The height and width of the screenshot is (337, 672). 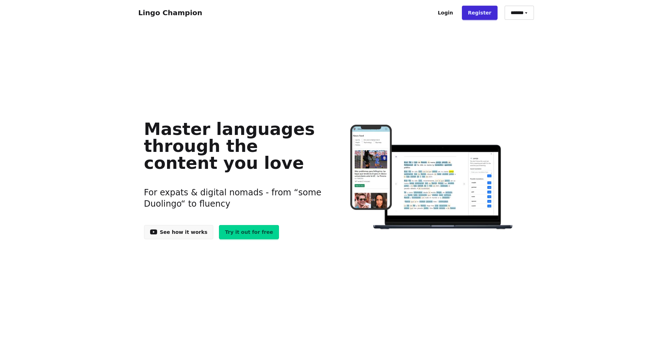 I want to click on h3: For expats & digital nomads - from “some Duolingo“ to fluency, so click(x=234, y=198).